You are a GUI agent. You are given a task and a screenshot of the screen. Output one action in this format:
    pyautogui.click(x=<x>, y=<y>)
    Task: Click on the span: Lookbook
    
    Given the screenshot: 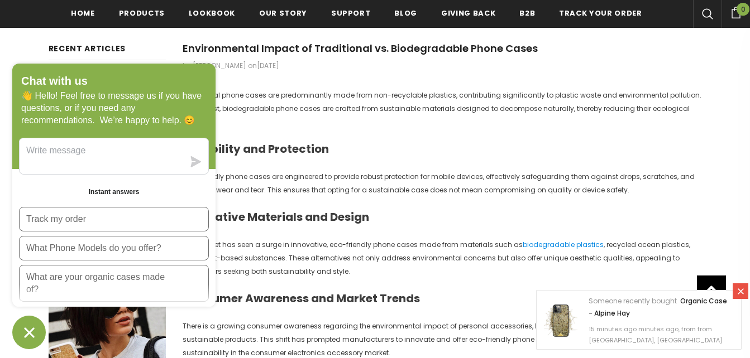 What is the action you would take?
    pyautogui.click(x=212, y=13)
    